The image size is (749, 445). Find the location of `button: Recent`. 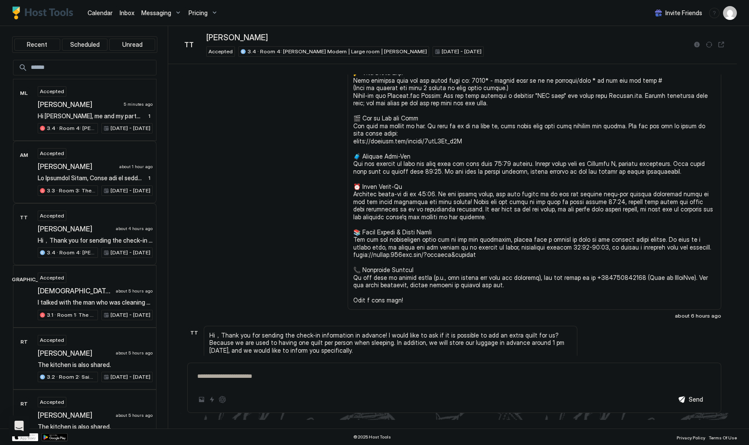

button: Recent is located at coordinates (37, 45).